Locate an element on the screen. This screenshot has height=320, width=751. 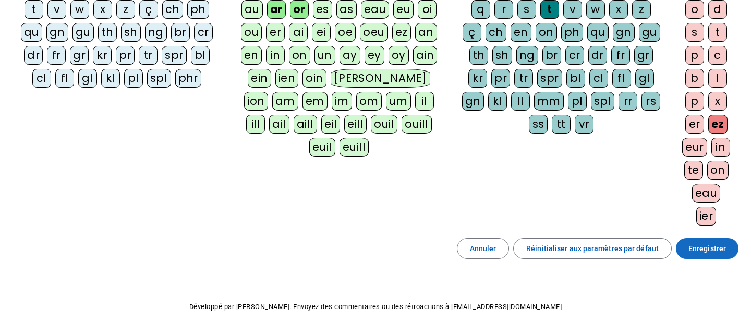
div: ç is located at coordinates (472, 32).